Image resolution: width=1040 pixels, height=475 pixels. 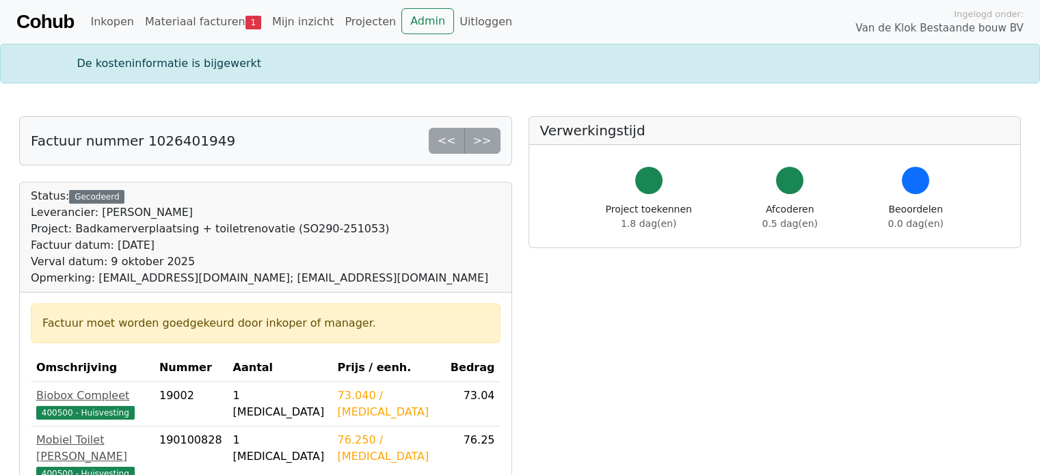 What do you see at coordinates (473, 404) in the screenshot?
I see `td: 73.04` at bounding box center [473, 404].